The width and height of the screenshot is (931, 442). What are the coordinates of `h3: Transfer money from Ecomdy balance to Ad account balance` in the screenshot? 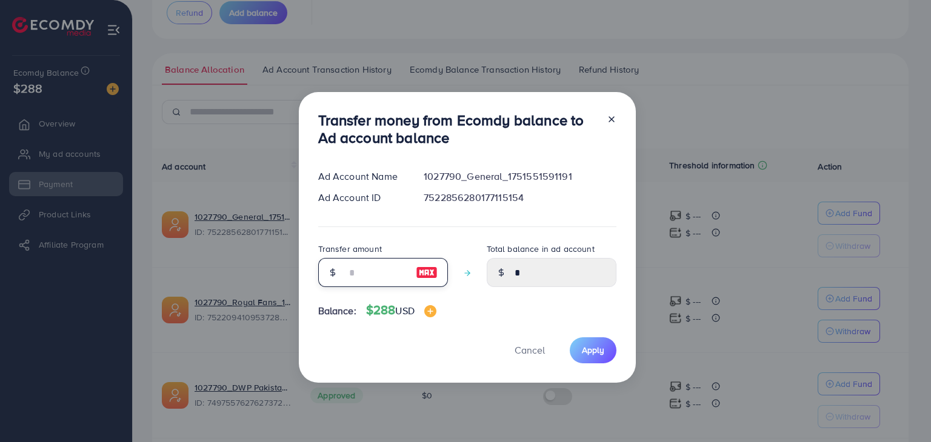 It's located at (458, 129).